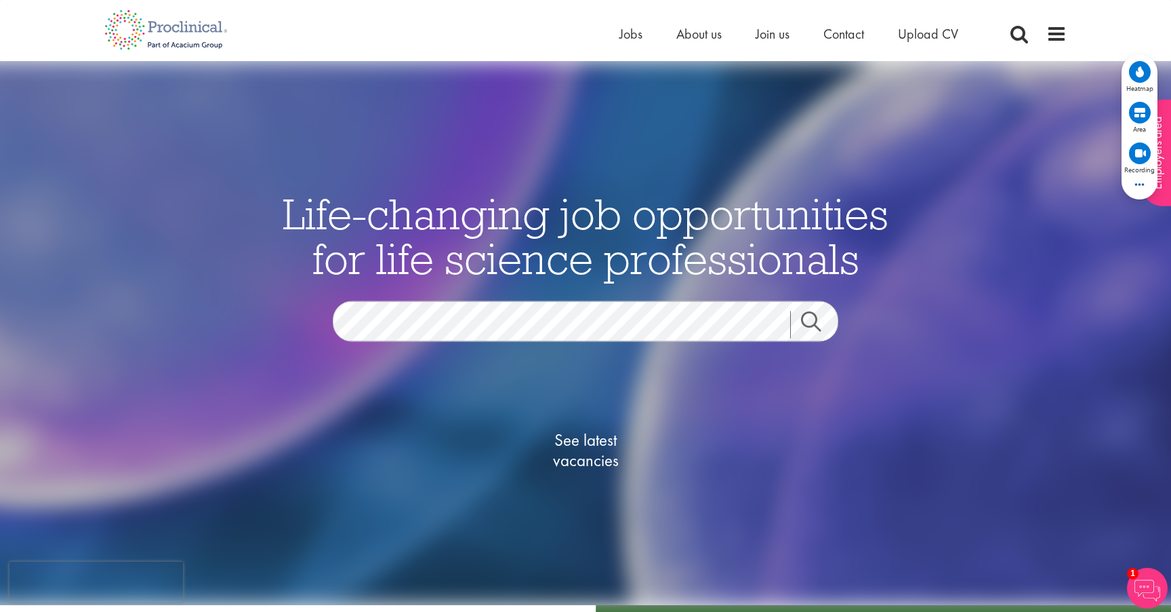 The height and width of the screenshot is (612, 1171). I want to click on span: Jobs, so click(631, 34).